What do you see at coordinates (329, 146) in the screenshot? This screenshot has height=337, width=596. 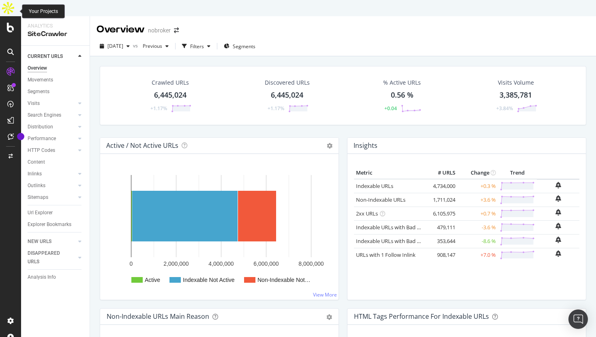 I see `i: Options` at bounding box center [329, 146].